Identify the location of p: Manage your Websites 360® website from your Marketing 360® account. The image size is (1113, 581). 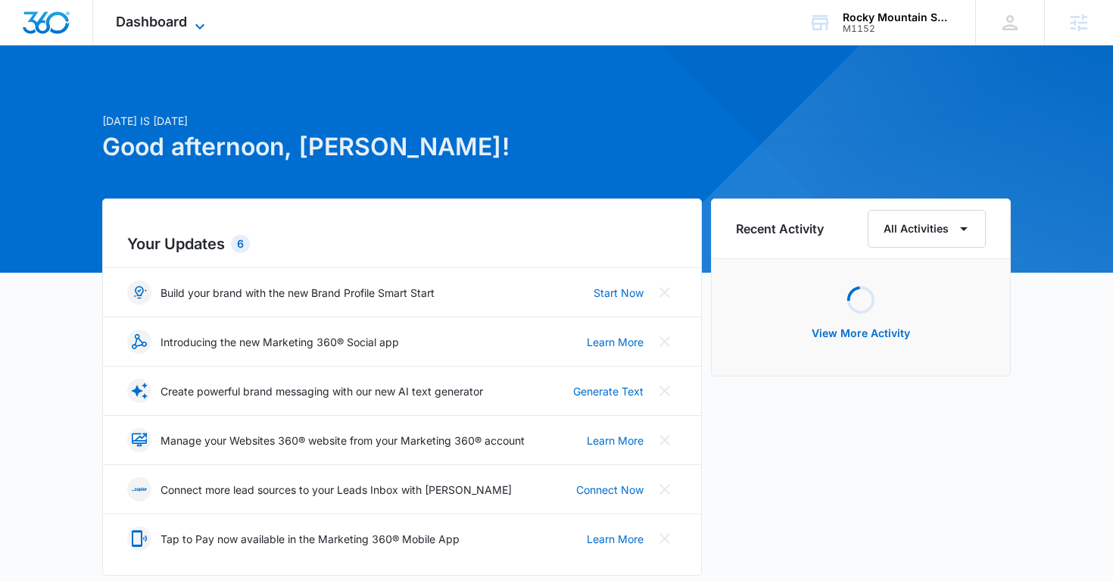
(342, 440).